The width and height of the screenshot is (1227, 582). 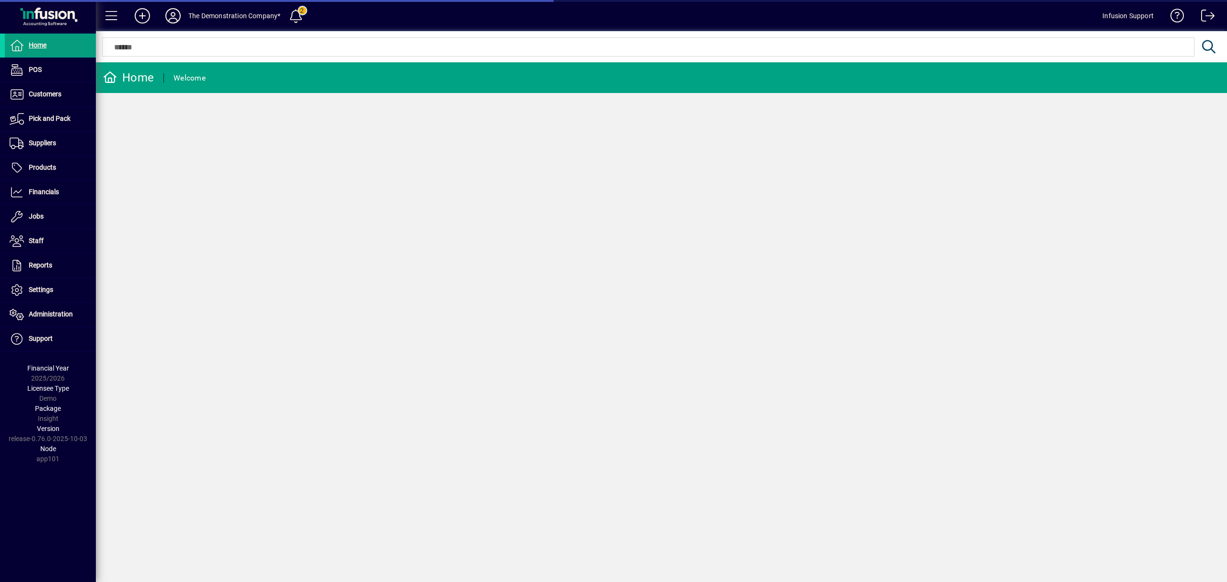 I want to click on span: Support, so click(x=41, y=338).